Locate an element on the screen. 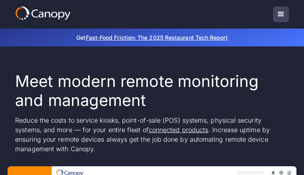  div: menu is located at coordinates (281, 14).